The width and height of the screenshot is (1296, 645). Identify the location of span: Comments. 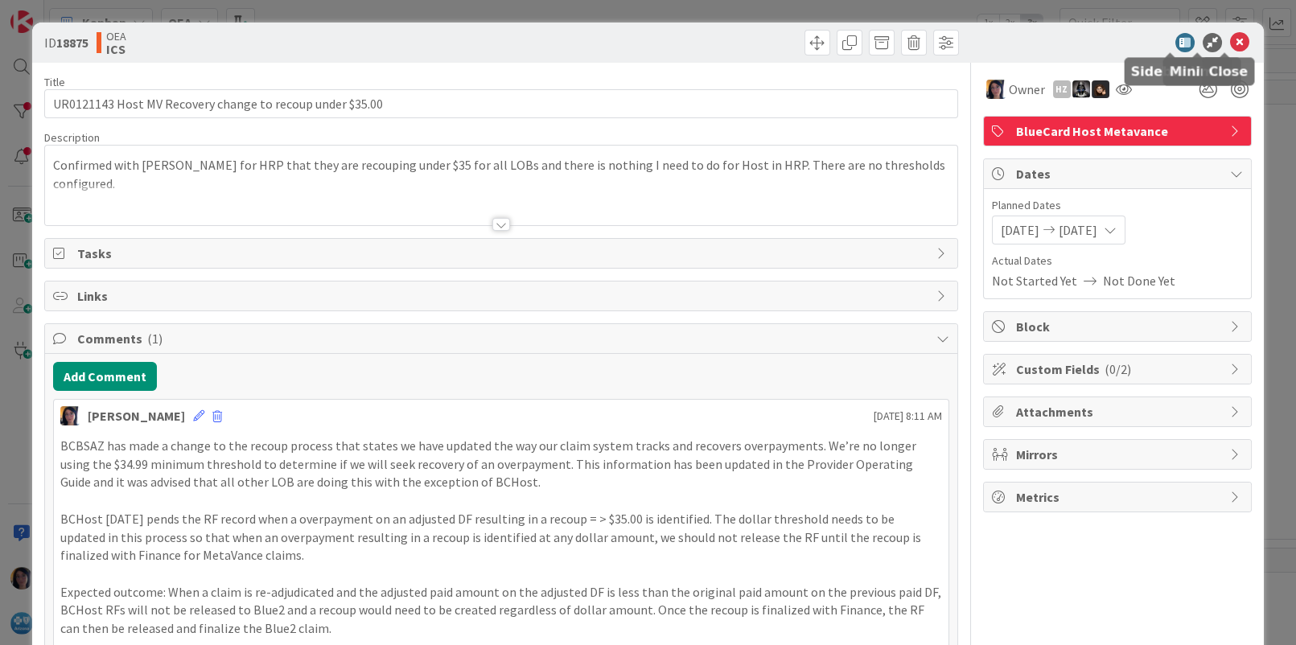
(502, 339).